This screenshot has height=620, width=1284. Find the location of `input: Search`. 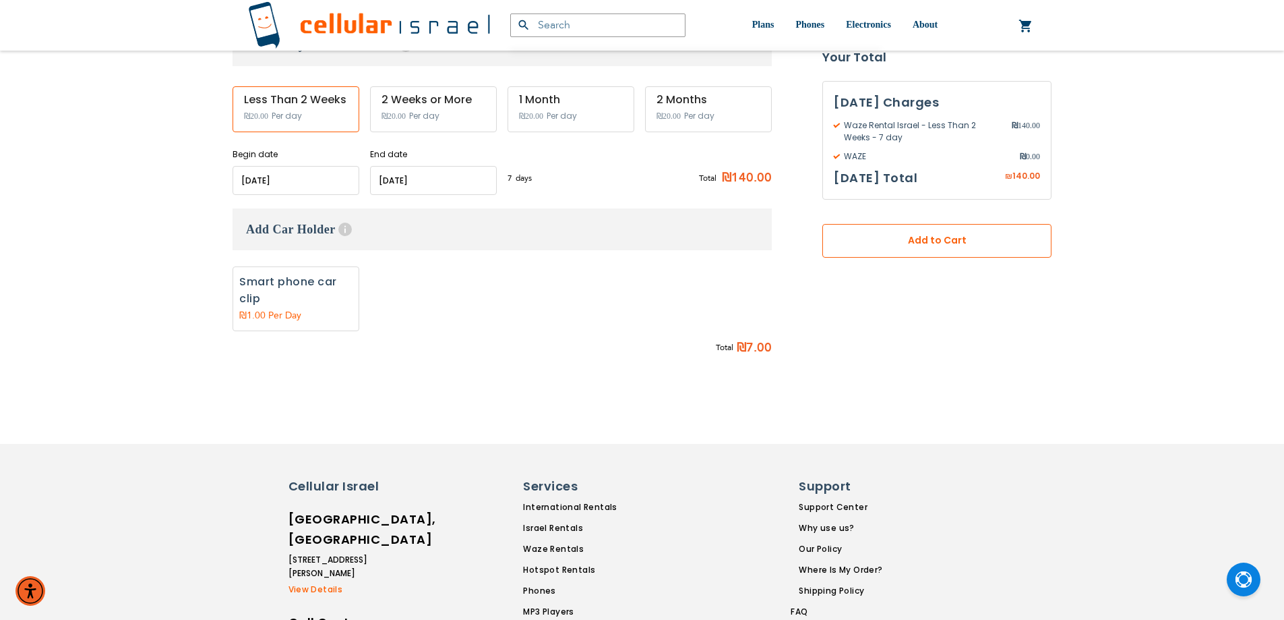

input: Search is located at coordinates (598, 25).